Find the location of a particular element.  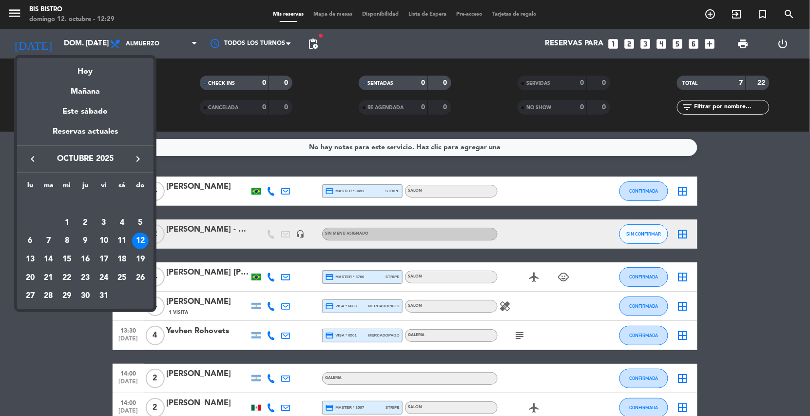

div: 9 is located at coordinates (85, 241).